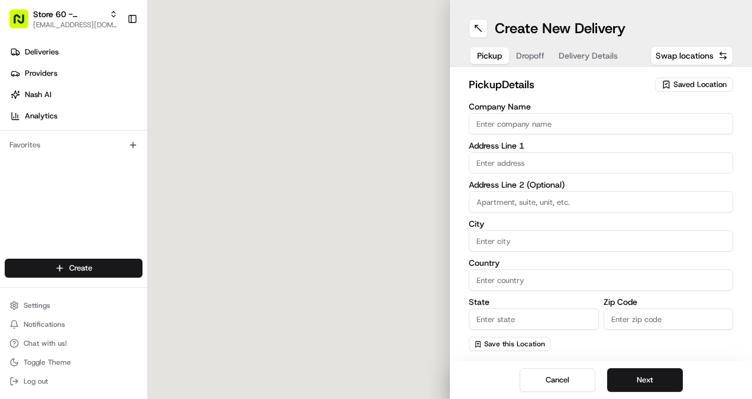 This screenshot has height=399, width=752. Describe the element at coordinates (76, 73) in the screenshot. I see `a: Providers` at that location.